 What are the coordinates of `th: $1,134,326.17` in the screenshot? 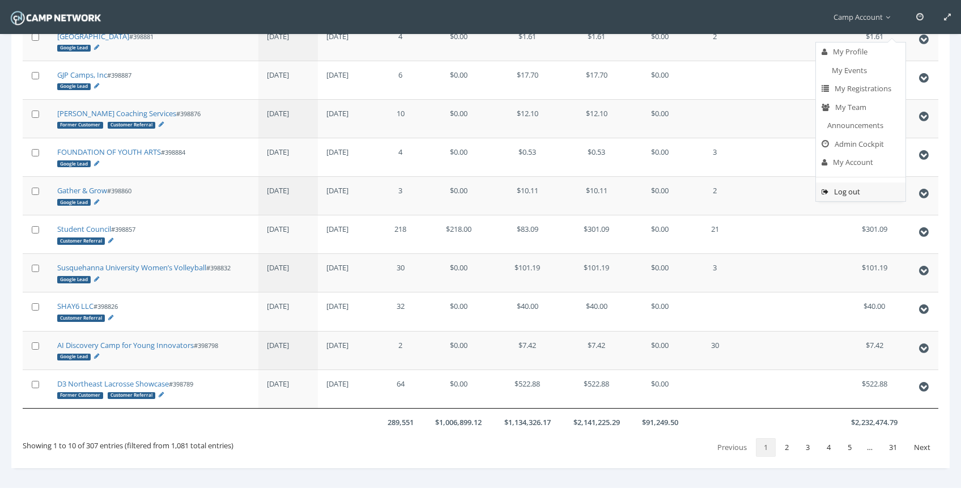 It's located at (528, 422).